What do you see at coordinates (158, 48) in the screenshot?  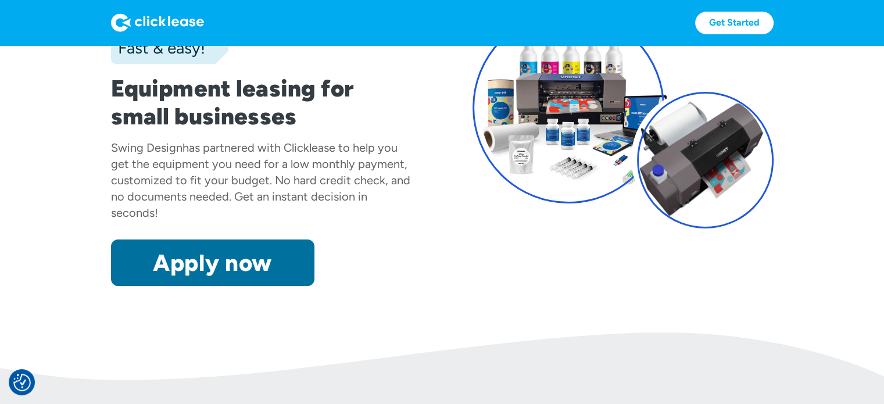 I see `div: Fast & easy!` at bounding box center [158, 48].